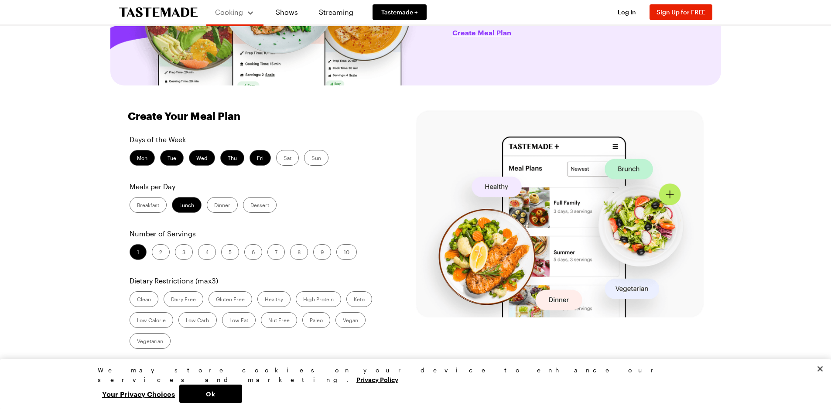 The width and height of the screenshot is (831, 409). Describe the element at coordinates (274, 299) in the screenshot. I see `label: Healthy` at that location.